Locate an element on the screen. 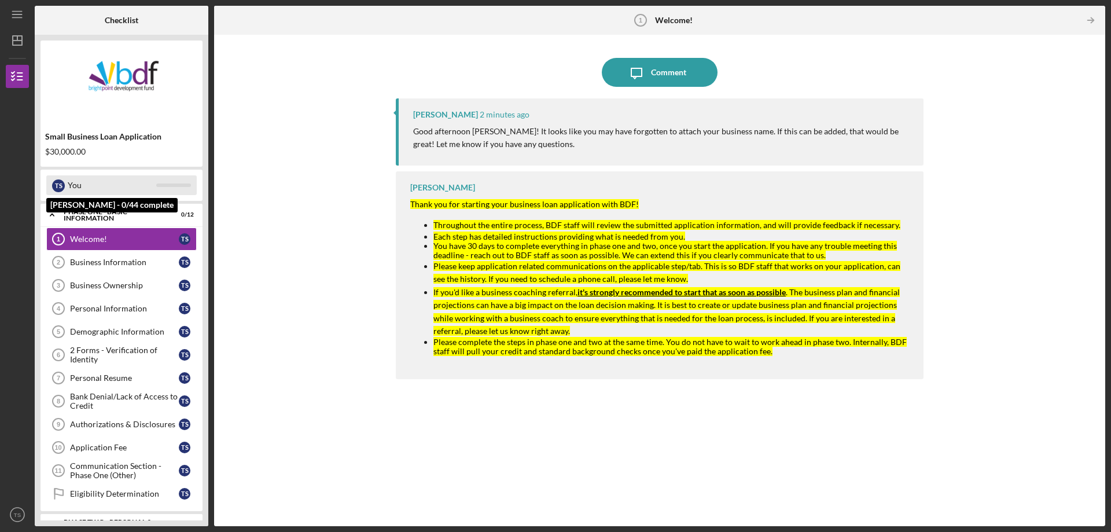 This screenshot has height=532, width=1111. tspan: 9 is located at coordinates (58, 424).